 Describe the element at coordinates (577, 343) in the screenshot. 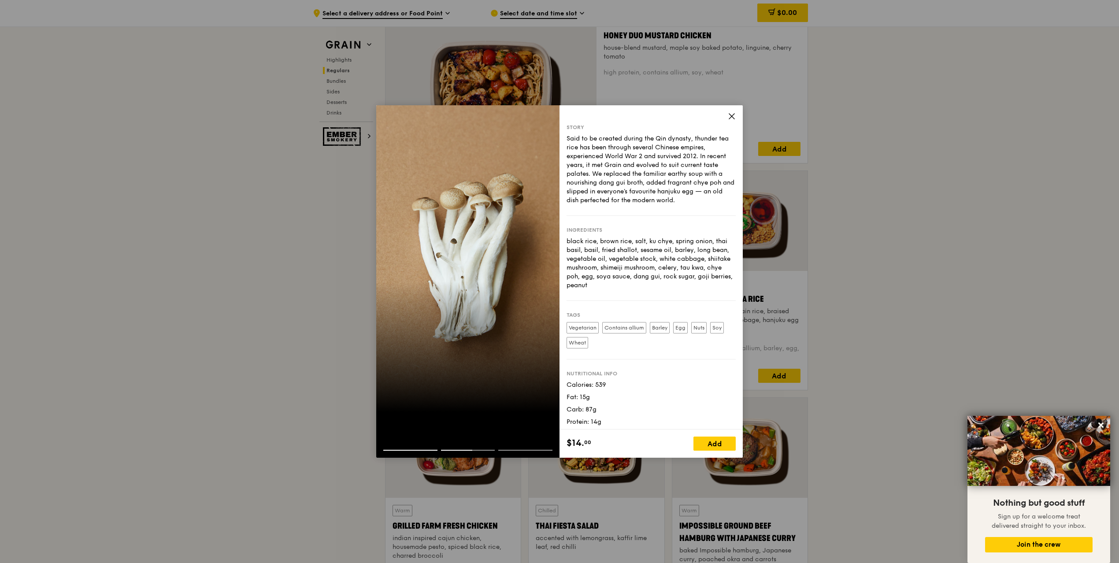

I see `label: Wheat` at that location.